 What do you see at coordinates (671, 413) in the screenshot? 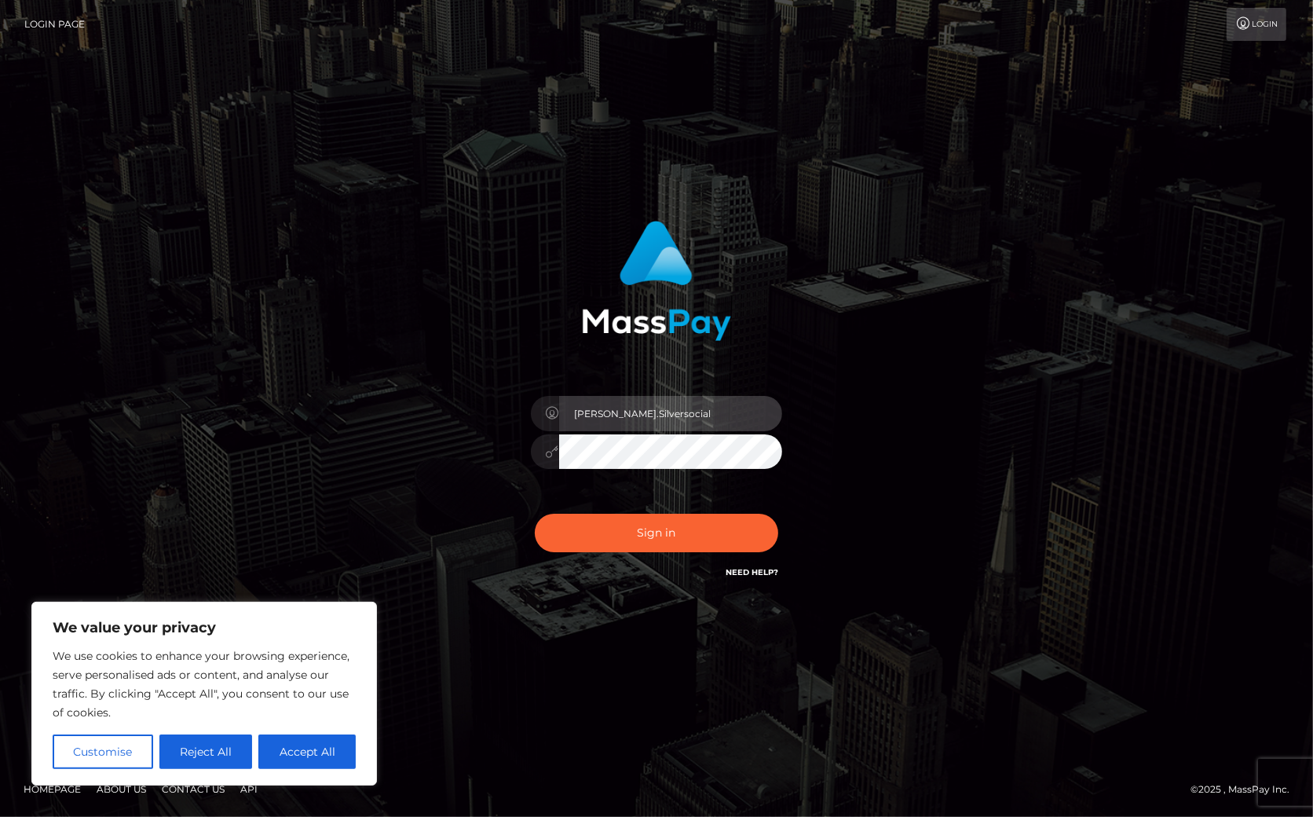
I see `input: Username...` at bounding box center [671, 413].